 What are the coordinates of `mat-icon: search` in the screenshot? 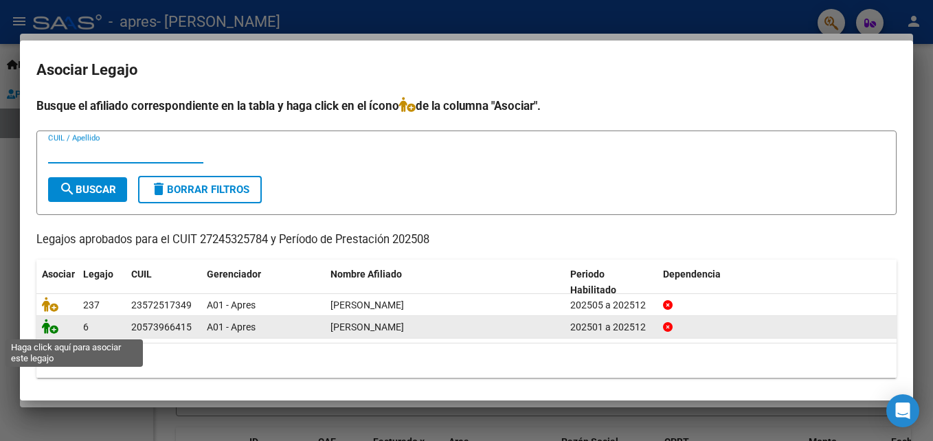 It's located at (67, 189).